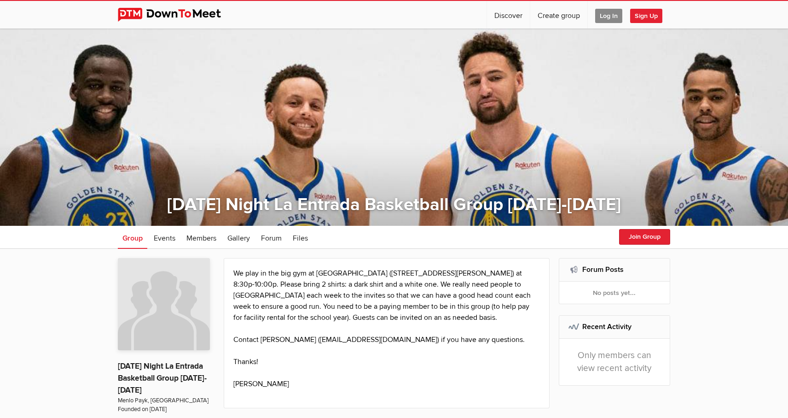 This screenshot has height=418, width=788. I want to click on img: Thursday Night La Entrada Basketball Group 2025-2026, so click(164, 304).